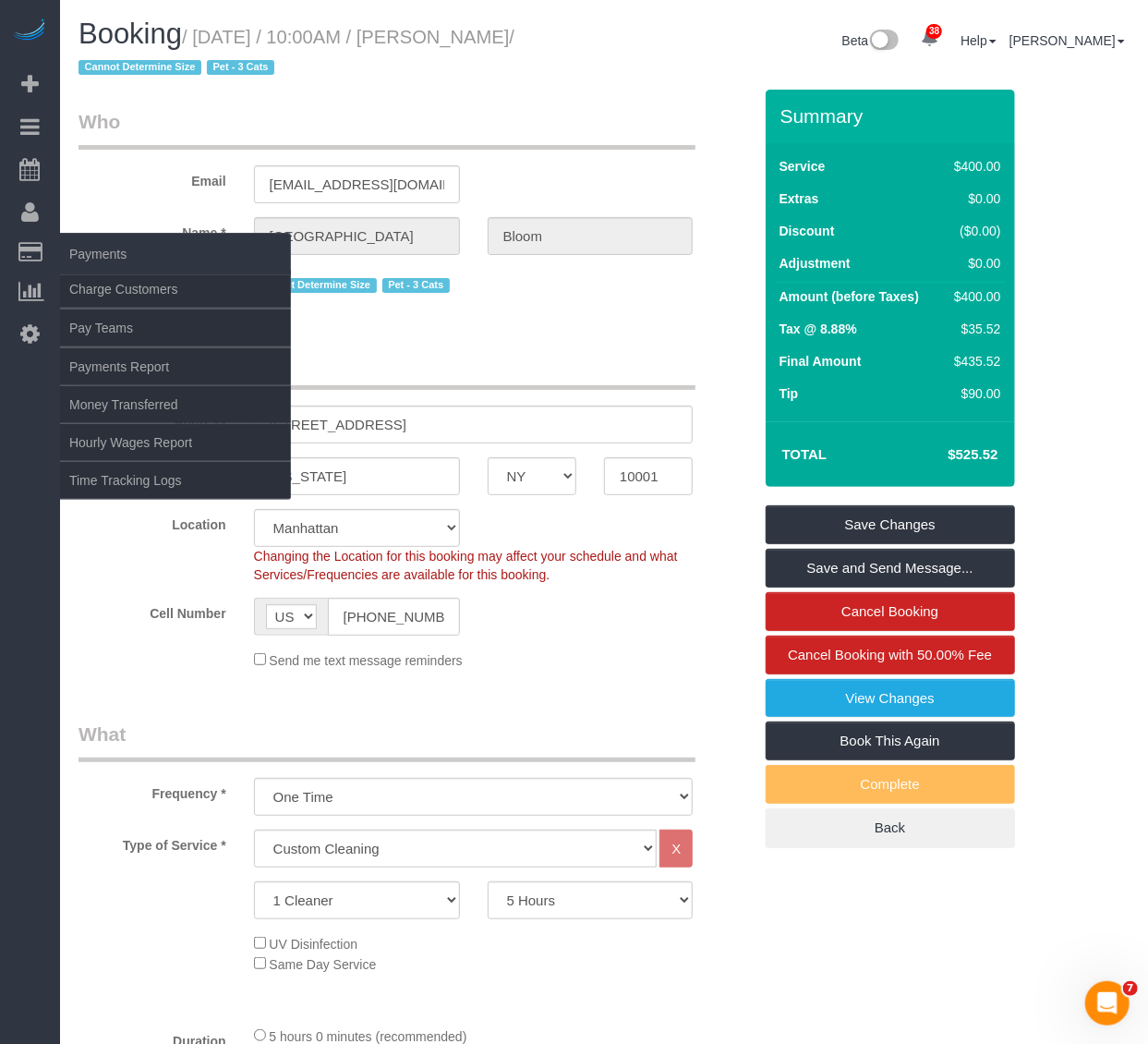 This screenshot has width=1148, height=1044. I want to click on span: Send me text message reminders, so click(365, 661).